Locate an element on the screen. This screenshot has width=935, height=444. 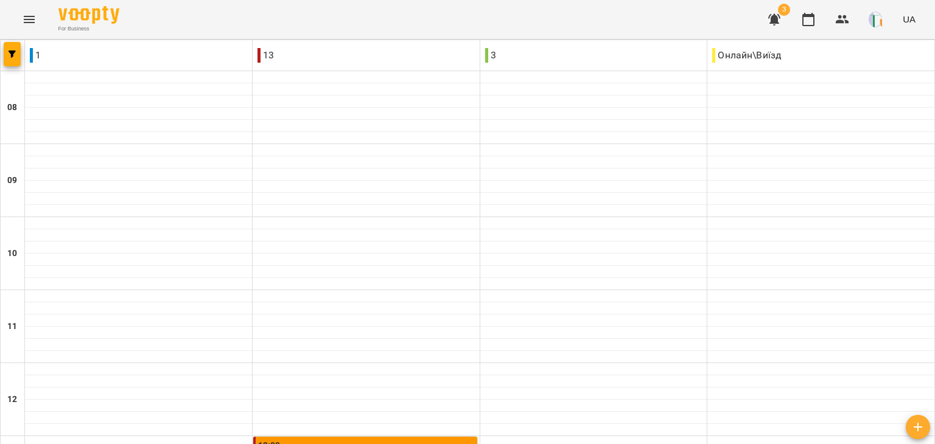
span: UA is located at coordinates (909, 19).